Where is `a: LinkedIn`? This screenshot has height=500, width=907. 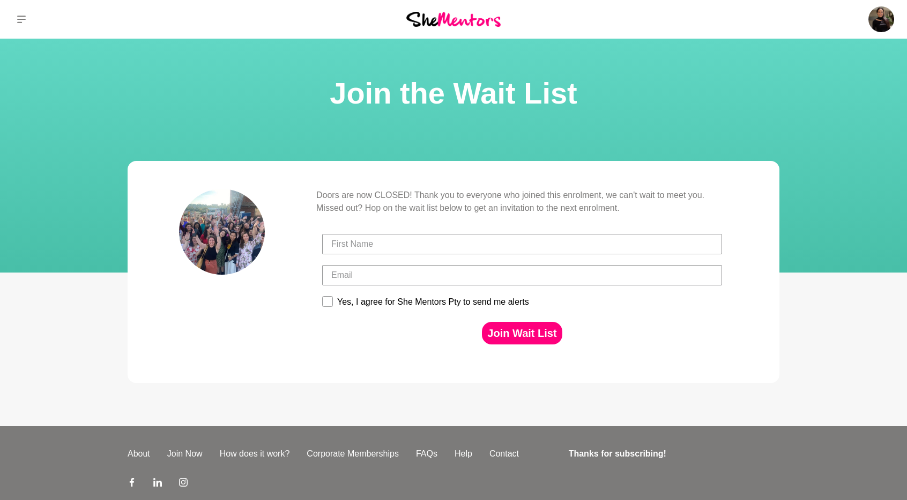
a: LinkedIn is located at coordinates (158, 484).